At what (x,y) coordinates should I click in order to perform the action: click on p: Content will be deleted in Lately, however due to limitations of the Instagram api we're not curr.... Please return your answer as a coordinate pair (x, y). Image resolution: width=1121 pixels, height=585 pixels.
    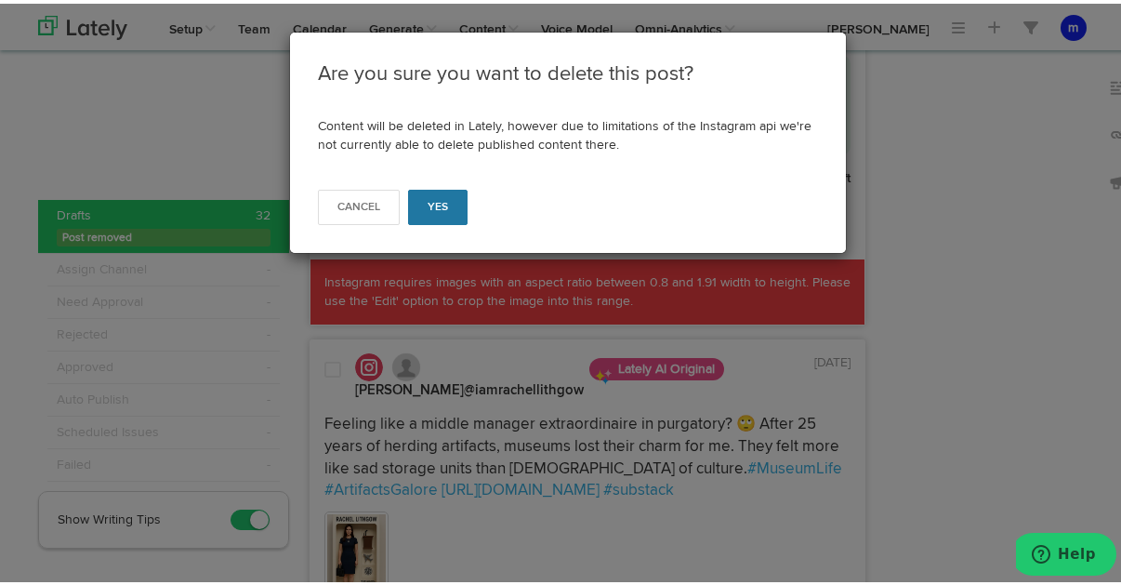
    Looking at the image, I should click on (568, 132).